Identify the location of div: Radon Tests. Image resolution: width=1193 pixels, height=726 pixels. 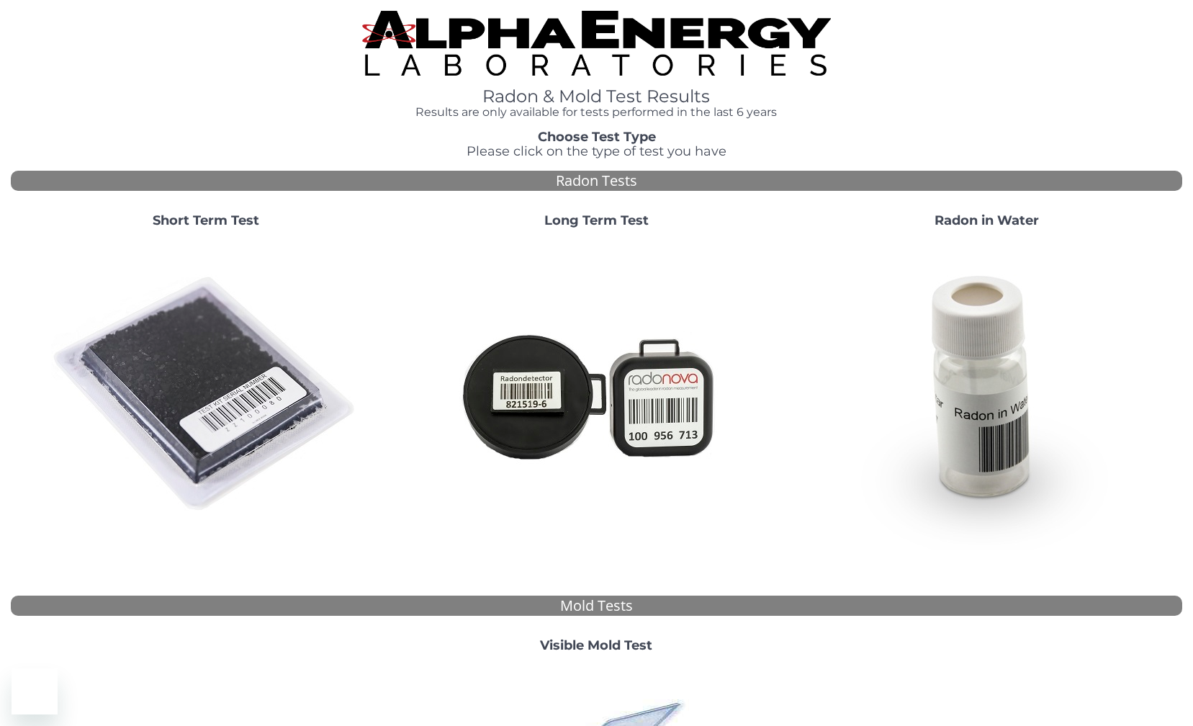
(596, 181).